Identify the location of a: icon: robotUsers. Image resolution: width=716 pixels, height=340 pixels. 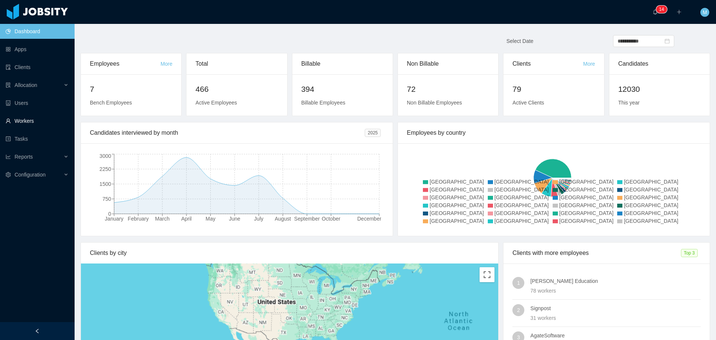
(37, 103).